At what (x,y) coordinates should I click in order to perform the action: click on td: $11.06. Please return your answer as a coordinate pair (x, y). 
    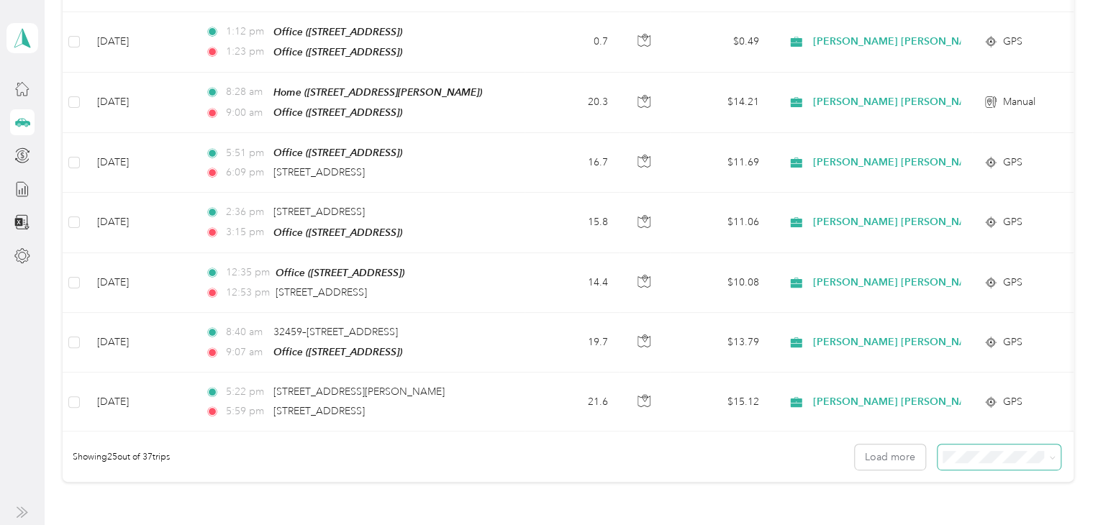
    Looking at the image, I should click on (720, 222).